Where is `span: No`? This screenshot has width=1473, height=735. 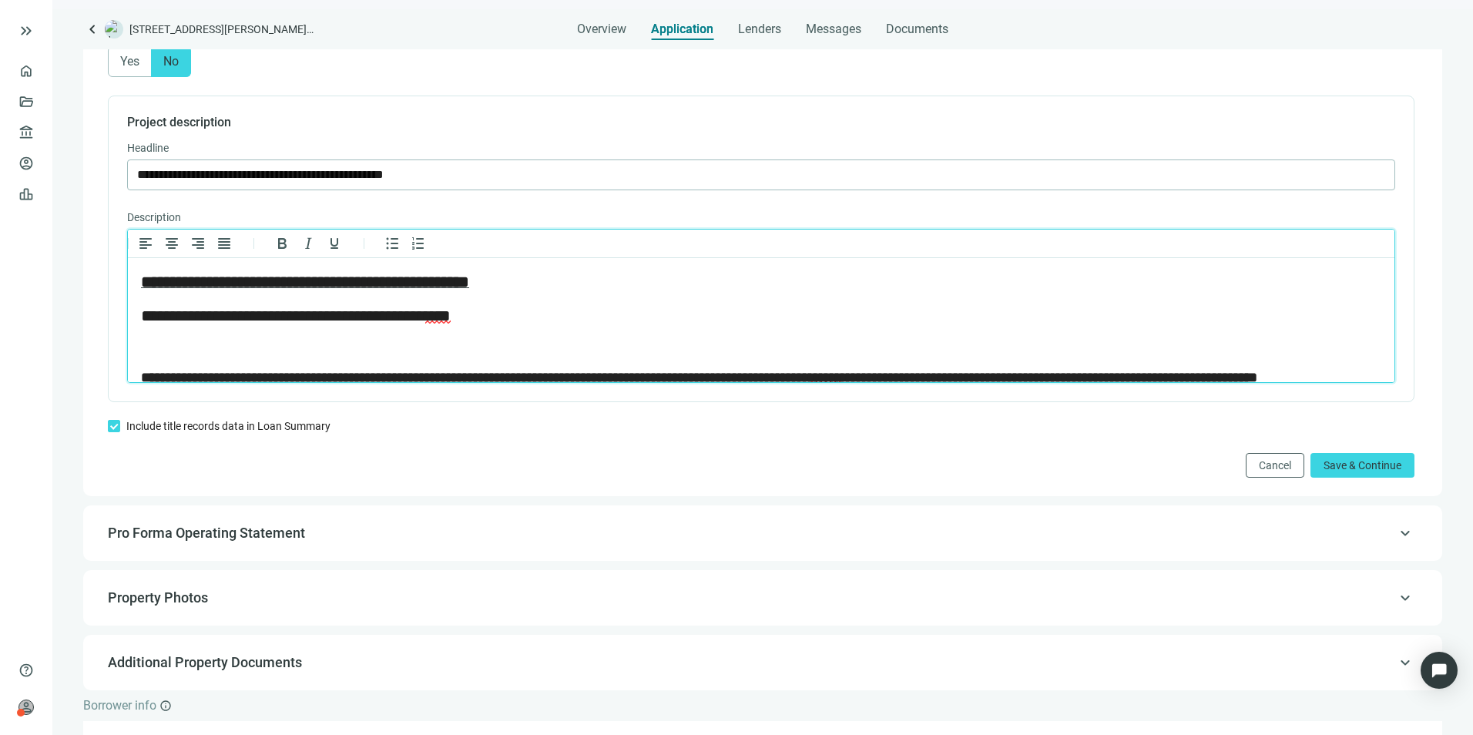
span: No is located at coordinates (171, 61).